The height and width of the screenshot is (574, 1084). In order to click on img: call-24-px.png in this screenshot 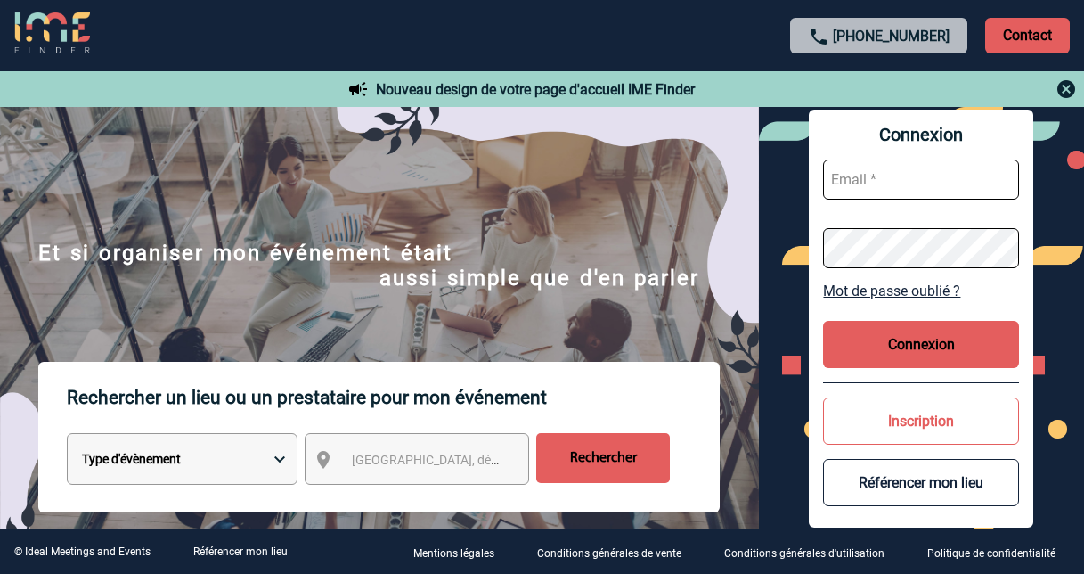, I will do `click(819, 37)`.